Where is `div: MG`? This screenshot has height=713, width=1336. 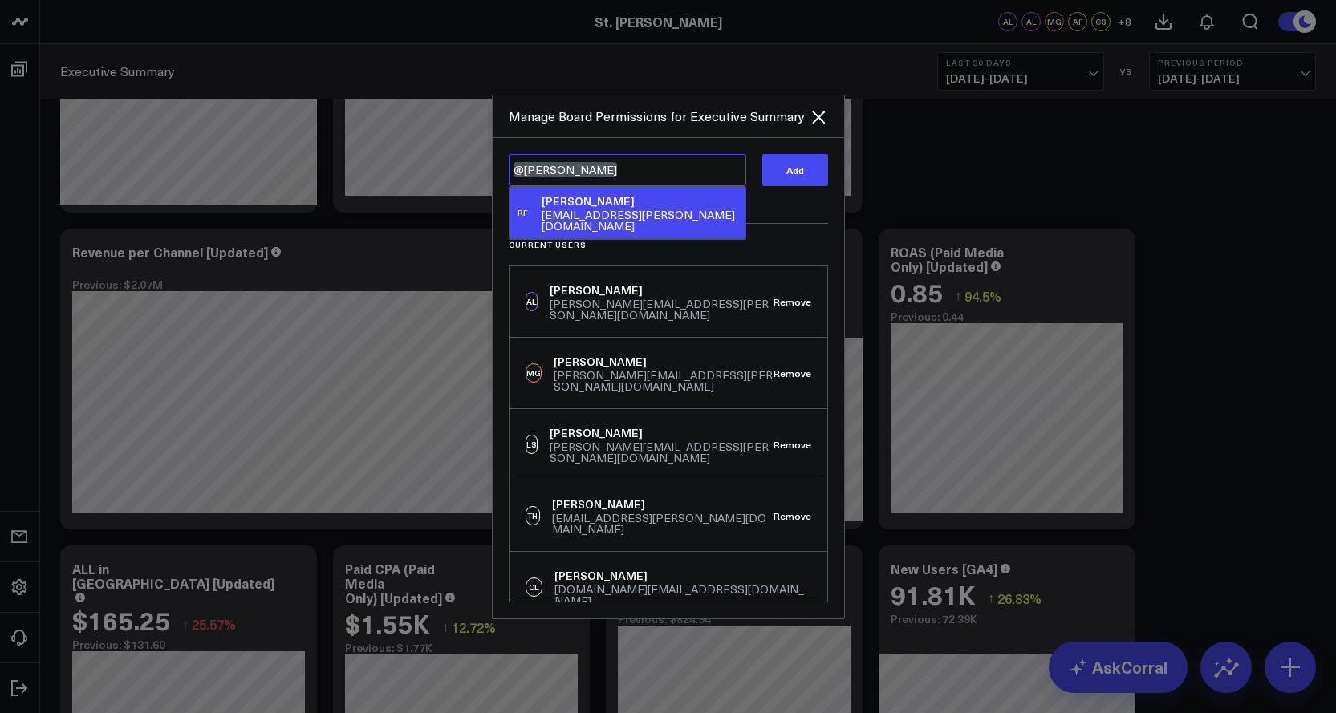
div: MG is located at coordinates (534, 373).